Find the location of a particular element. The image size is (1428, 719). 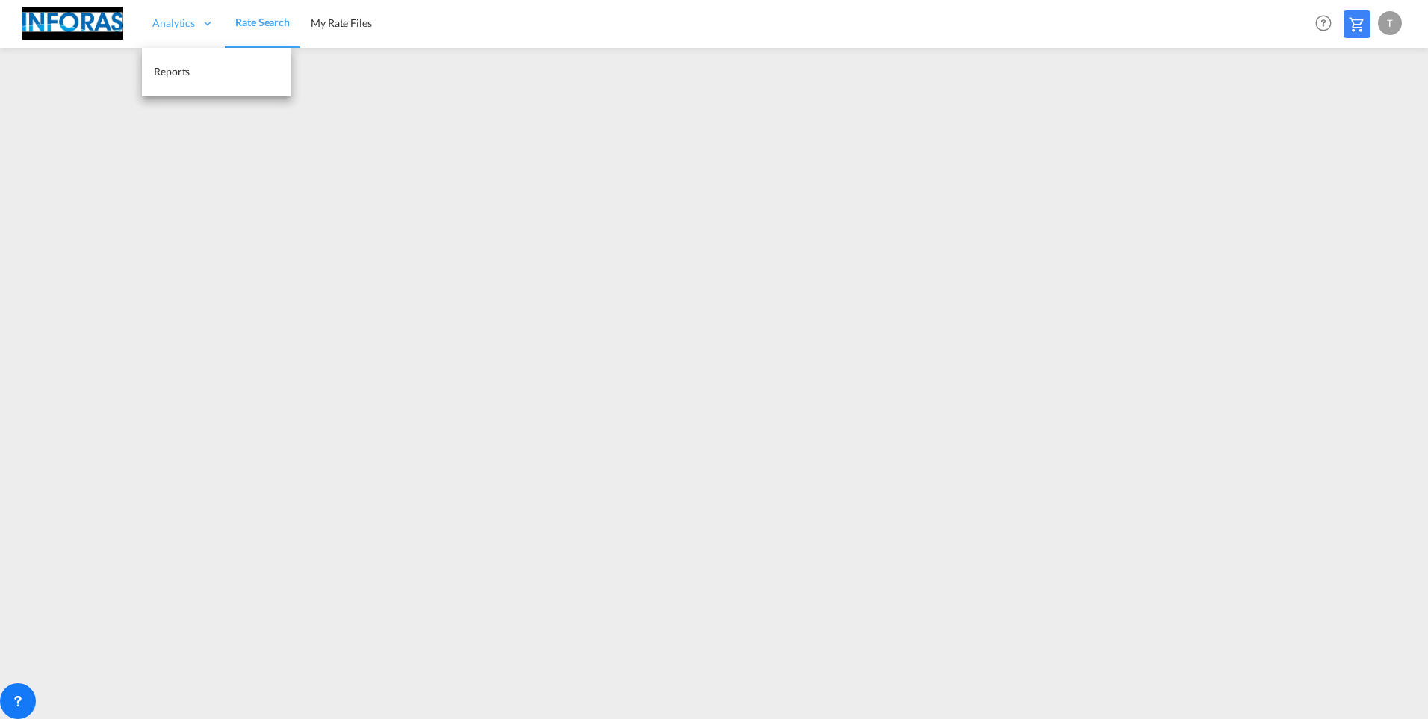

span: Help is located at coordinates (1324, 23).